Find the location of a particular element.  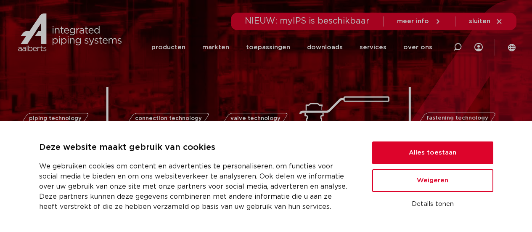

a: meer info is located at coordinates (419, 21).